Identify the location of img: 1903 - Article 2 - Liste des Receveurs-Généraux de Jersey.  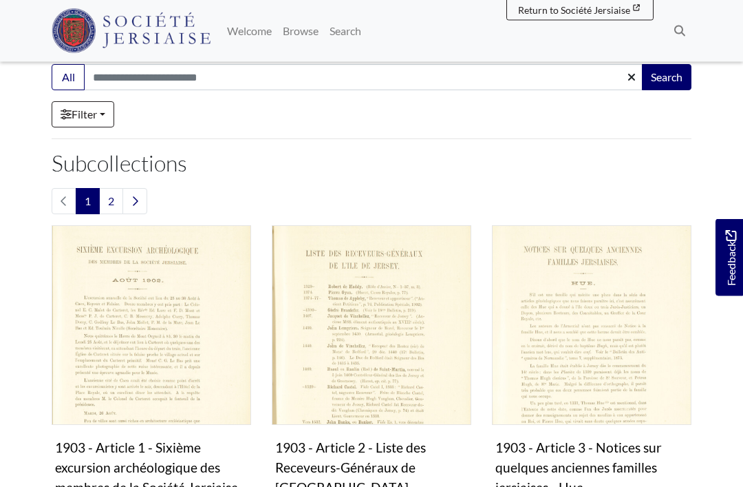
(372, 326).